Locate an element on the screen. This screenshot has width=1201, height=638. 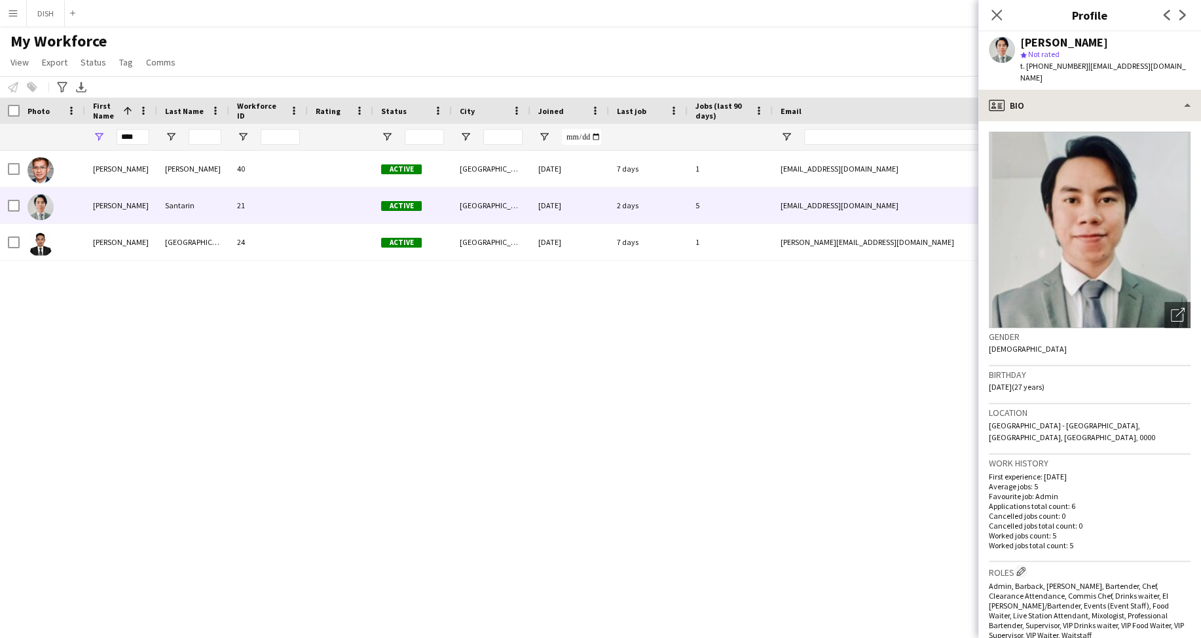
img: eric john santos is located at coordinates (41, 170).